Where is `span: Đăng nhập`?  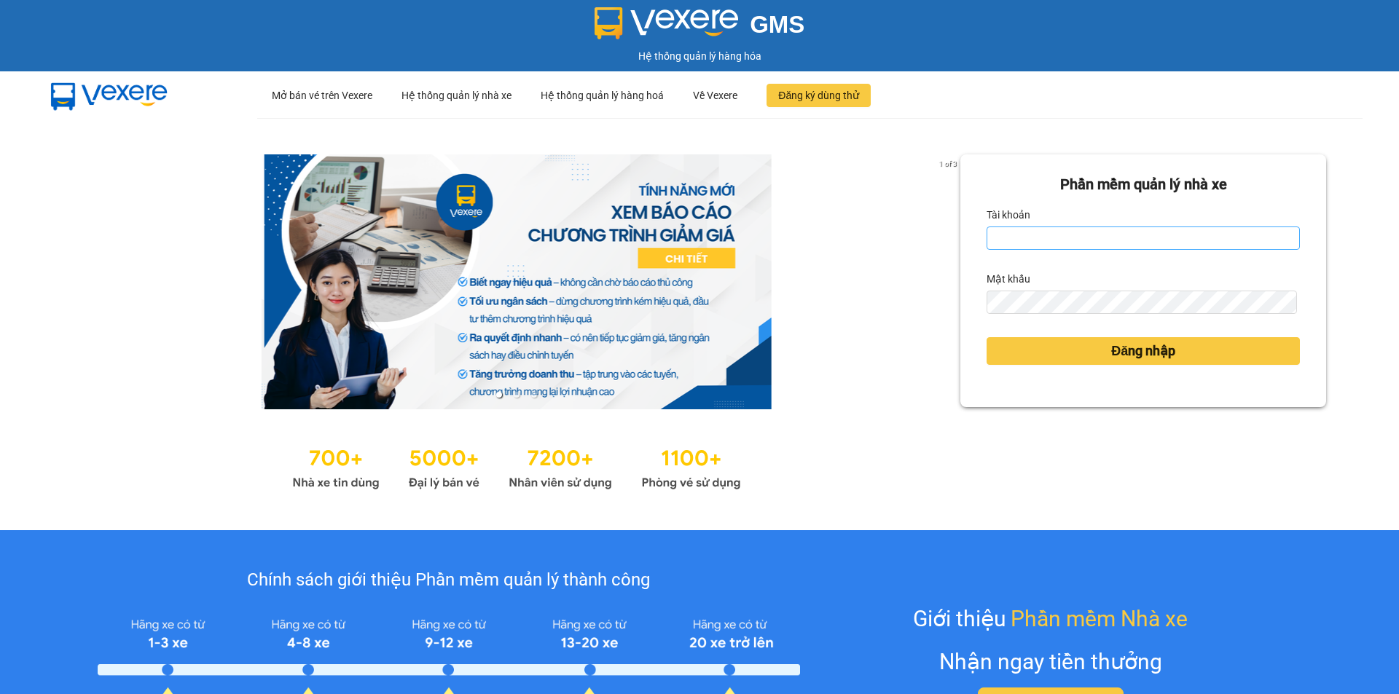 span: Đăng nhập is located at coordinates (1143, 351).